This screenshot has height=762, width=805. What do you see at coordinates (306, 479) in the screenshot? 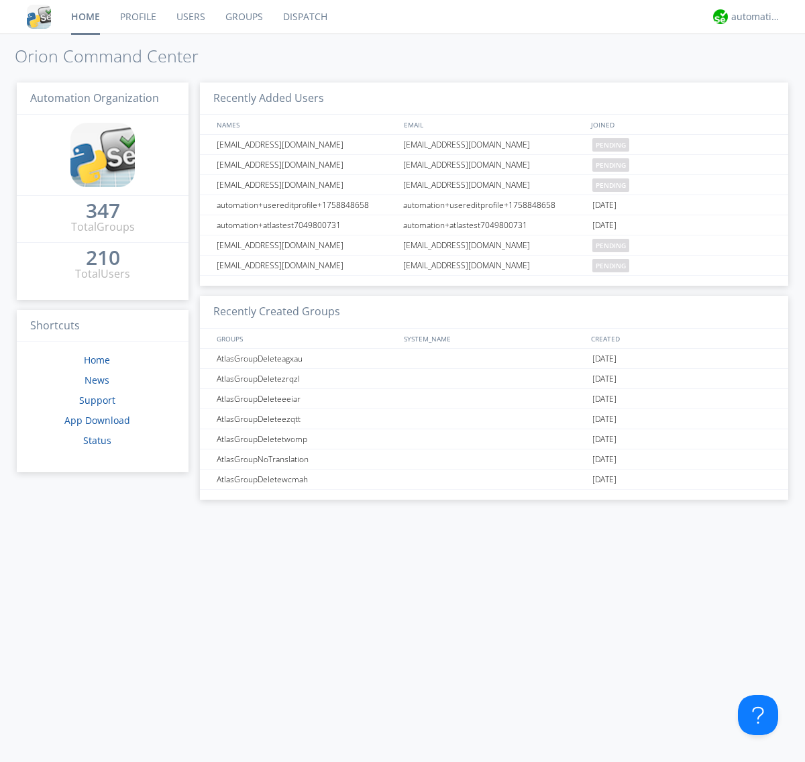
I see `div: AtlasGroupDeletewcmah` at bounding box center [306, 479].